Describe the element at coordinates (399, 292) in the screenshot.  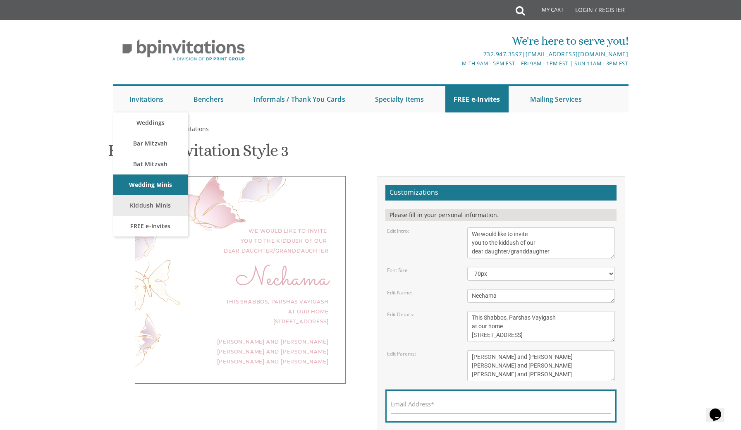
I see `label: Edit Name:` at that location.